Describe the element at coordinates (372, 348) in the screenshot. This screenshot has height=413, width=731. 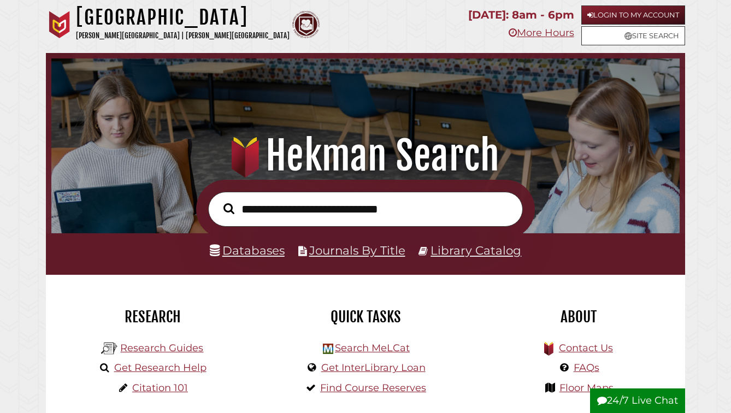
I see `a: Search MeLCat` at that location.